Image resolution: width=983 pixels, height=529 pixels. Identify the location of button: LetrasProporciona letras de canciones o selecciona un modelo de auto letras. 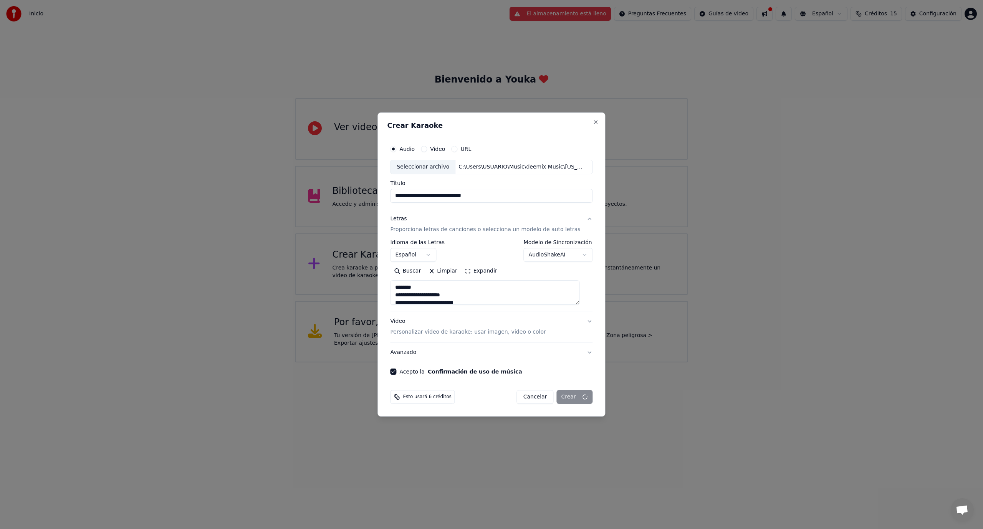
(491, 224).